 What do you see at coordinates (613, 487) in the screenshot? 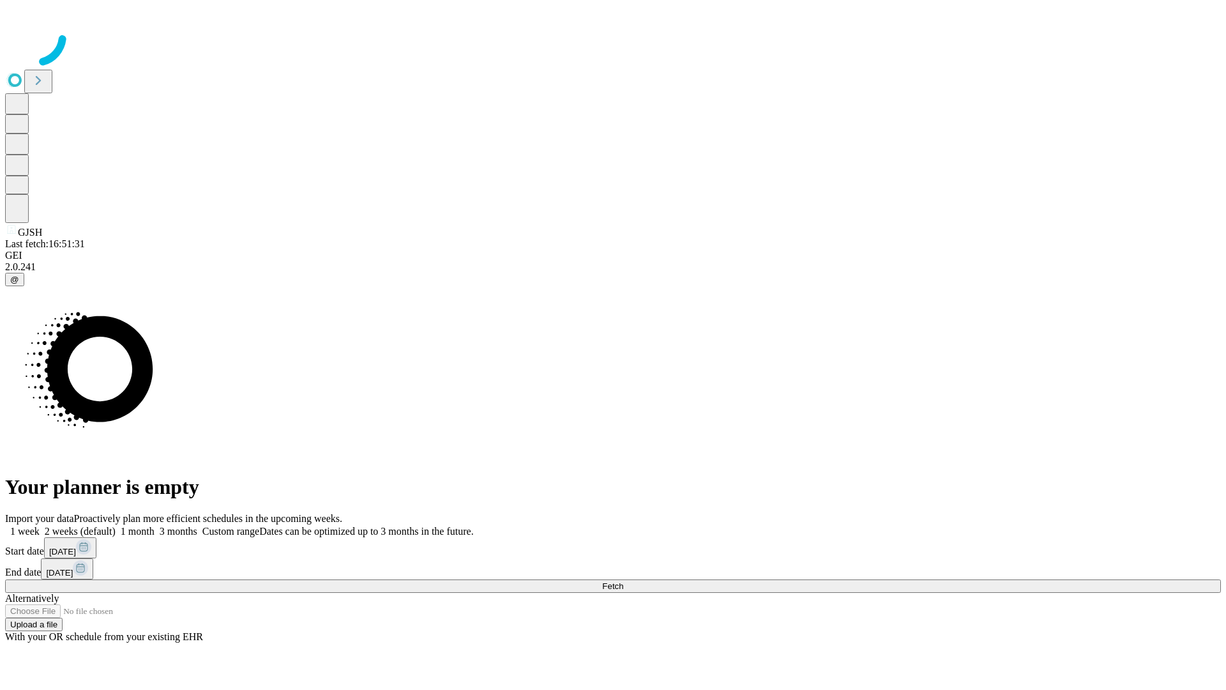
I see `h1: Your planner is empty` at bounding box center [613, 487].